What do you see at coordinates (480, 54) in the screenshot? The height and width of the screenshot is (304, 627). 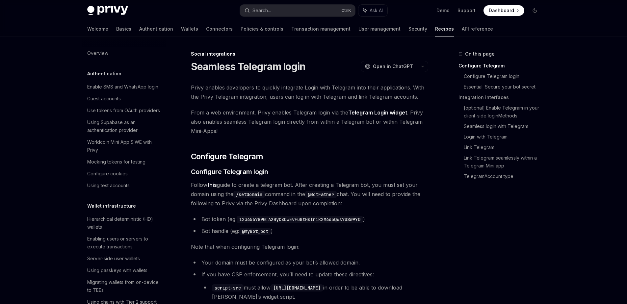 I see `span: On this page` at bounding box center [480, 54].